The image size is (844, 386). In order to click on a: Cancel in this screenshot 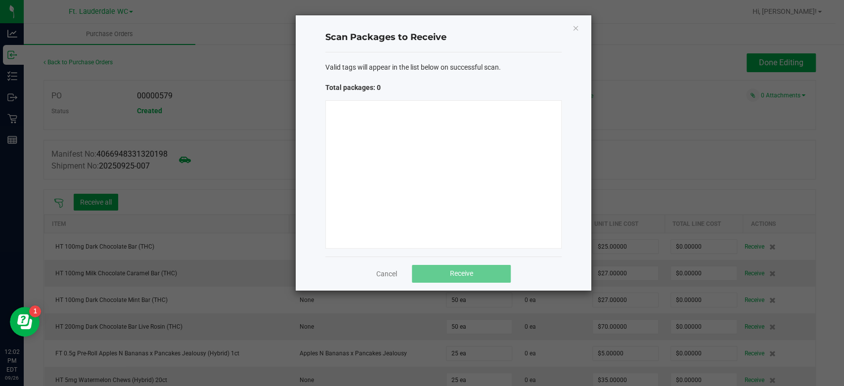, I will do `click(387, 274)`.